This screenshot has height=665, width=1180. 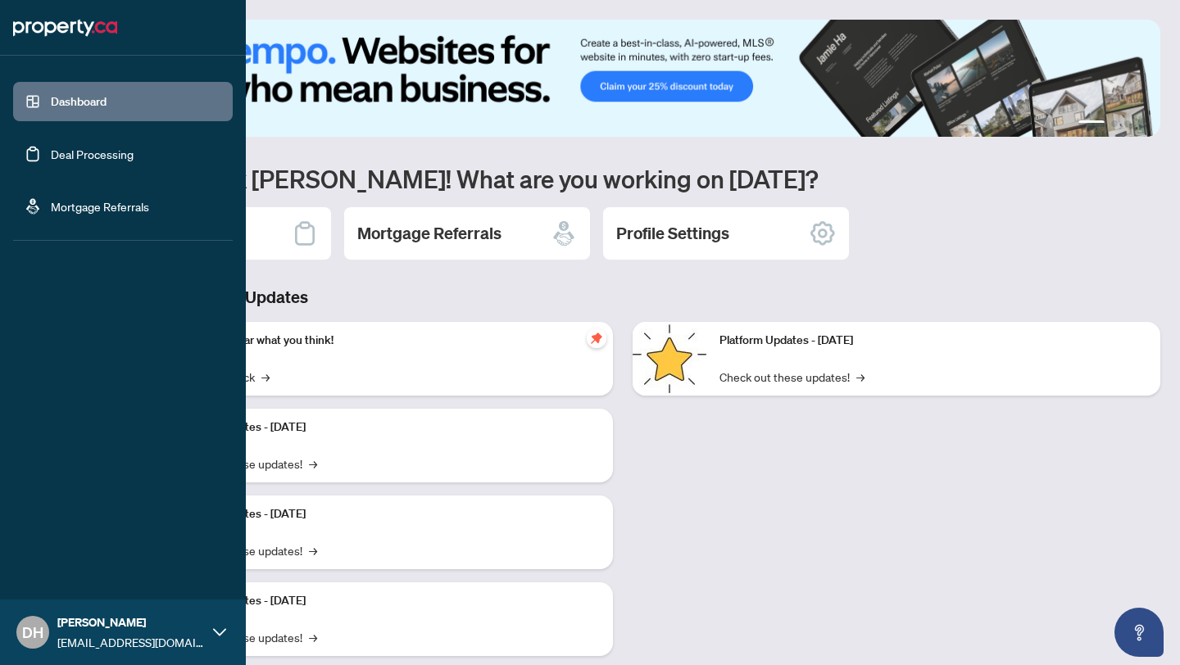 I want to click on a: Mortgage Referrals, so click(x=100, y=207).